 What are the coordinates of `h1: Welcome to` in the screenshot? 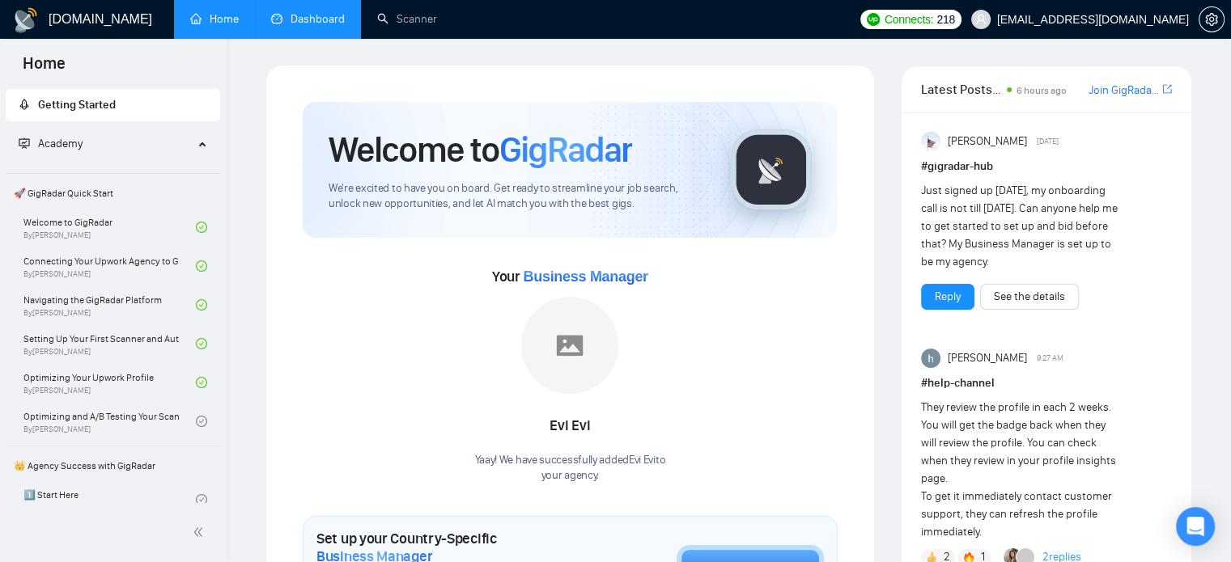 It's located at (480, 150).